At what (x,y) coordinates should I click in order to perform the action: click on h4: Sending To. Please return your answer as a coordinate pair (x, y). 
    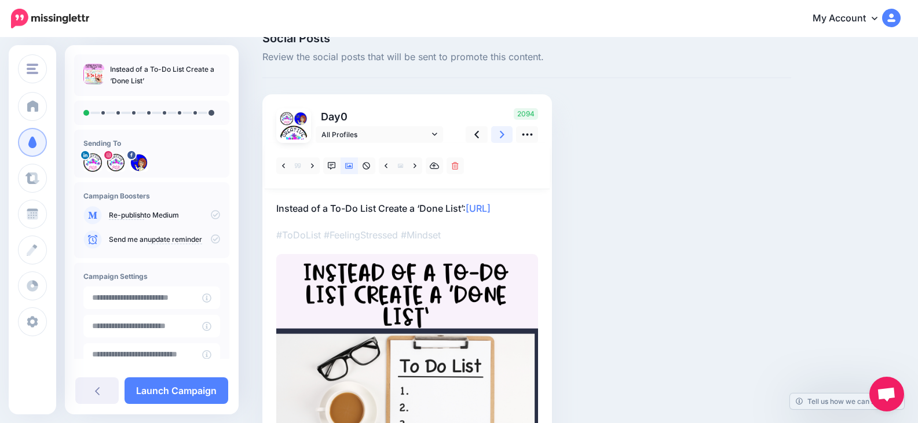
    Looking at the image, I should click on (152, 143).